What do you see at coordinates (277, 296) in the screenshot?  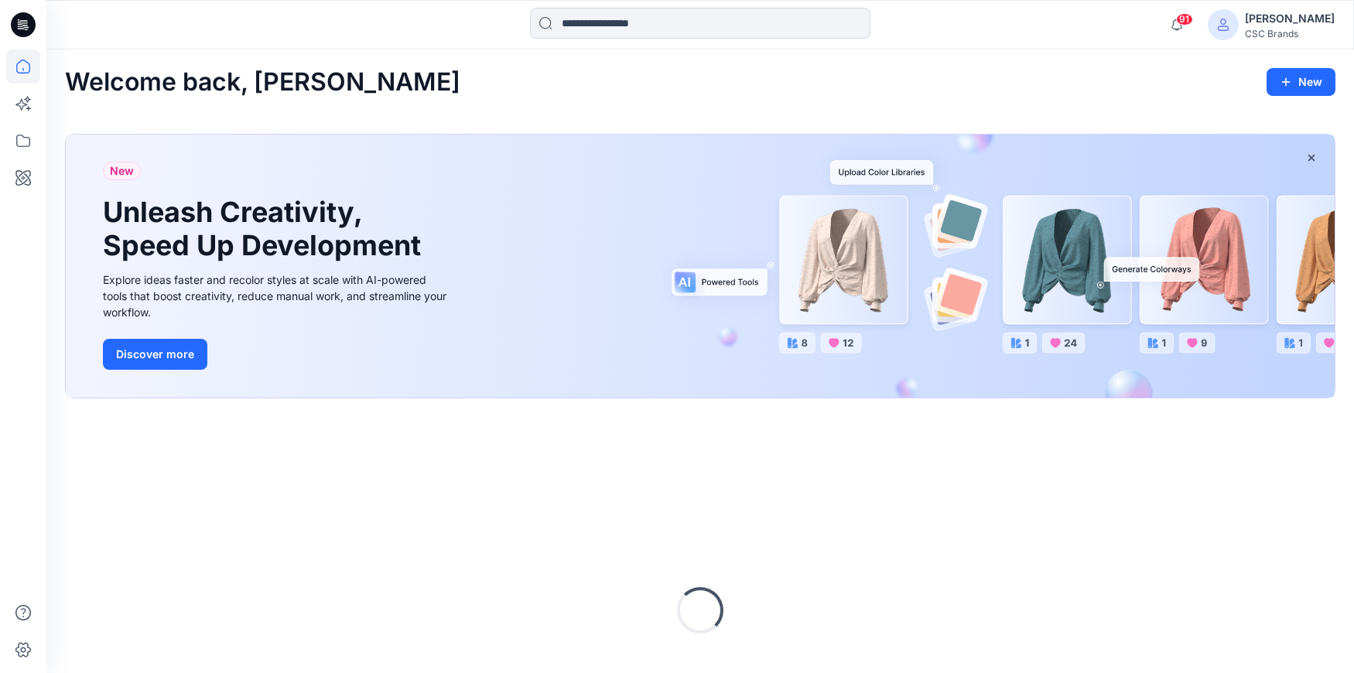 I see `div: Explore ideas faster and recolor styles at scale with AI-powered tools that boost creativity, red...` at bounding box center [277, 296].